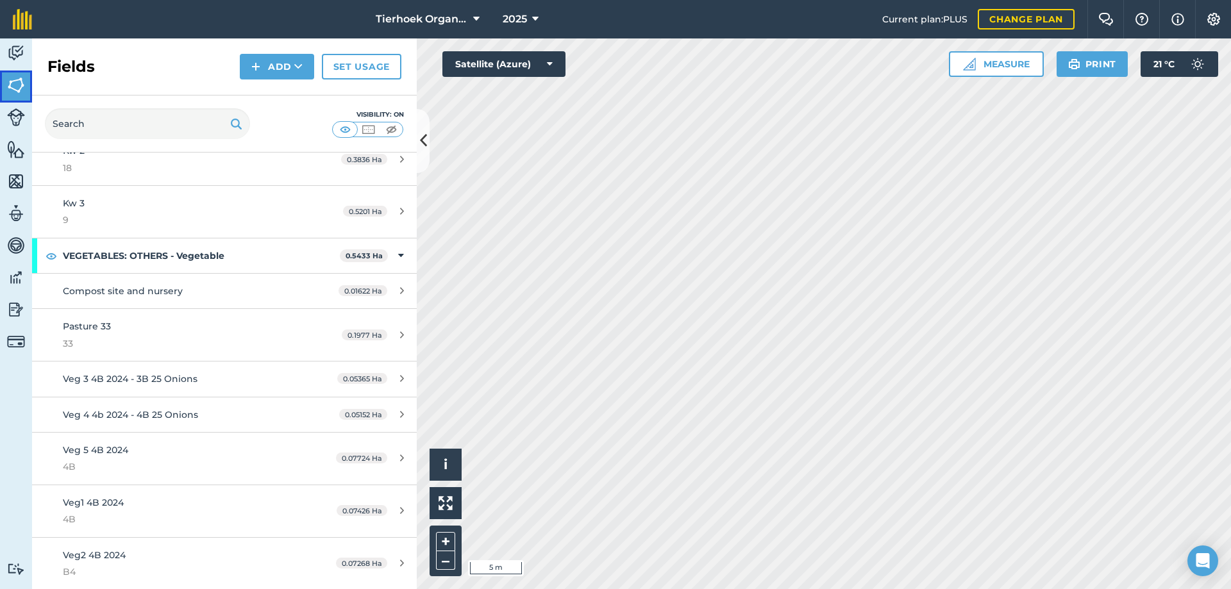 This screenshot has height=589, width=1231. Describe the element at coordinates (1026, 19) in the screenshot. I see `a: Change plan` at that location.